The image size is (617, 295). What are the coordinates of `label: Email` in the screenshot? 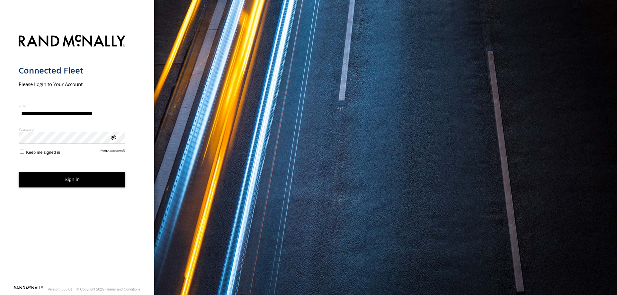 It's located at (72, 105).